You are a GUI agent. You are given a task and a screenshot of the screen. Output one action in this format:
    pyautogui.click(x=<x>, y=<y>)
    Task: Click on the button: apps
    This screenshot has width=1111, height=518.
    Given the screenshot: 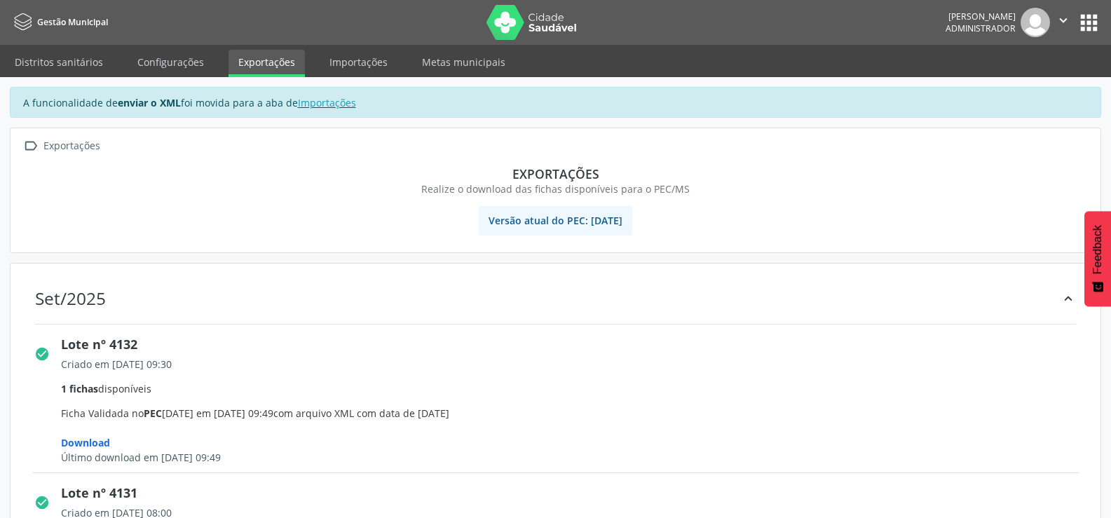 What is the action you would take?
    pyautogui.click(x=1088, y=22)
    